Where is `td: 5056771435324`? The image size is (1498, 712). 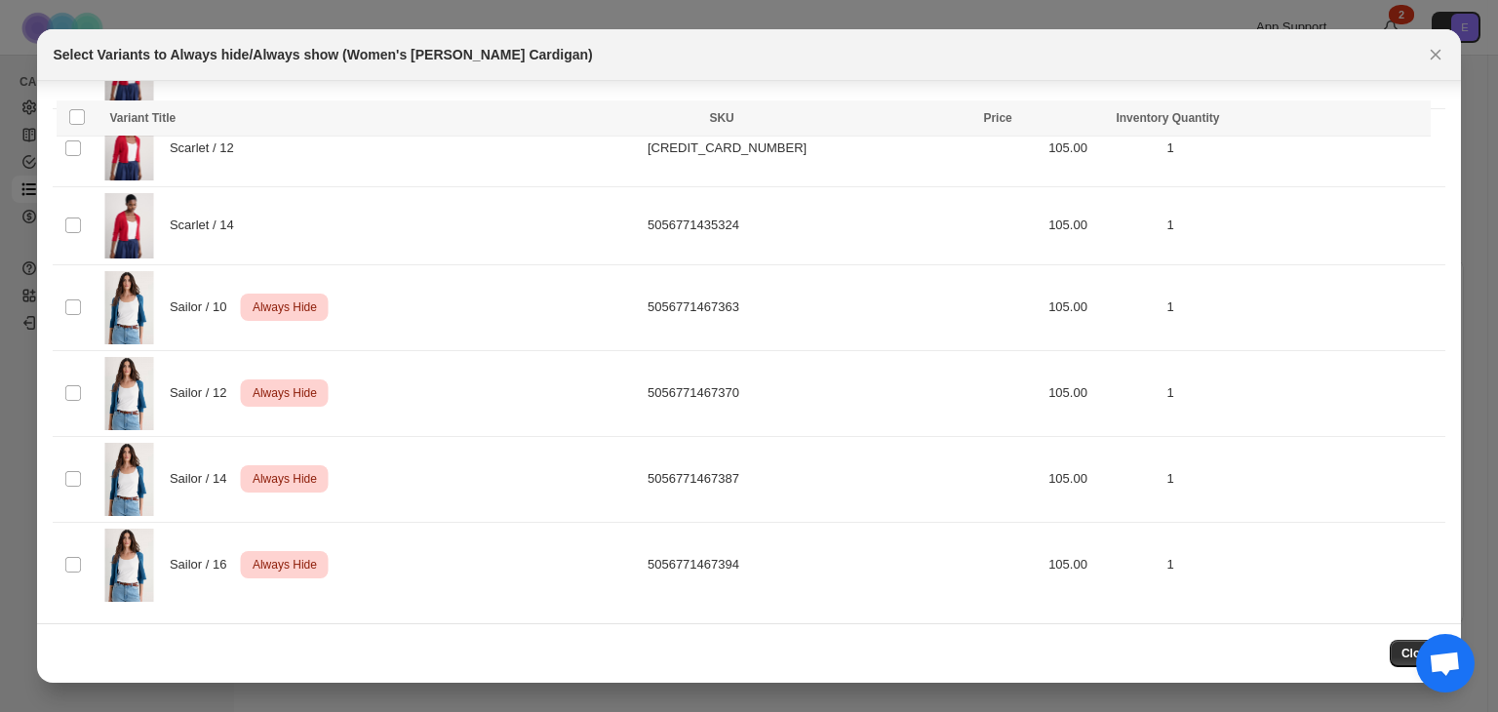
td: 5056771435324 is located at coordinates (842, 226).